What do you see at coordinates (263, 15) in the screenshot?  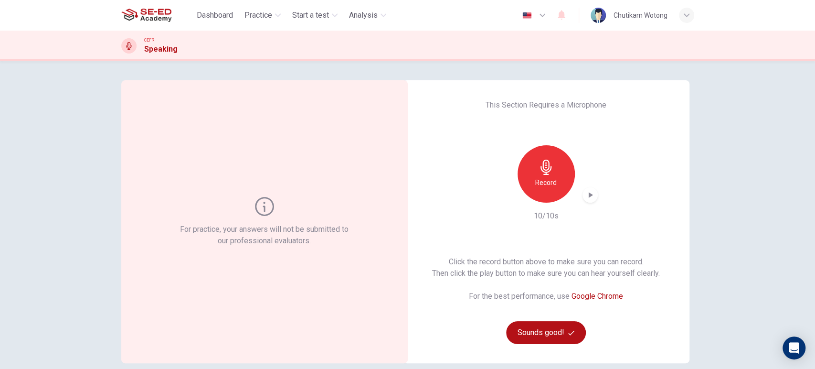 I see `button: Practice` at bounding box center [263, 15].